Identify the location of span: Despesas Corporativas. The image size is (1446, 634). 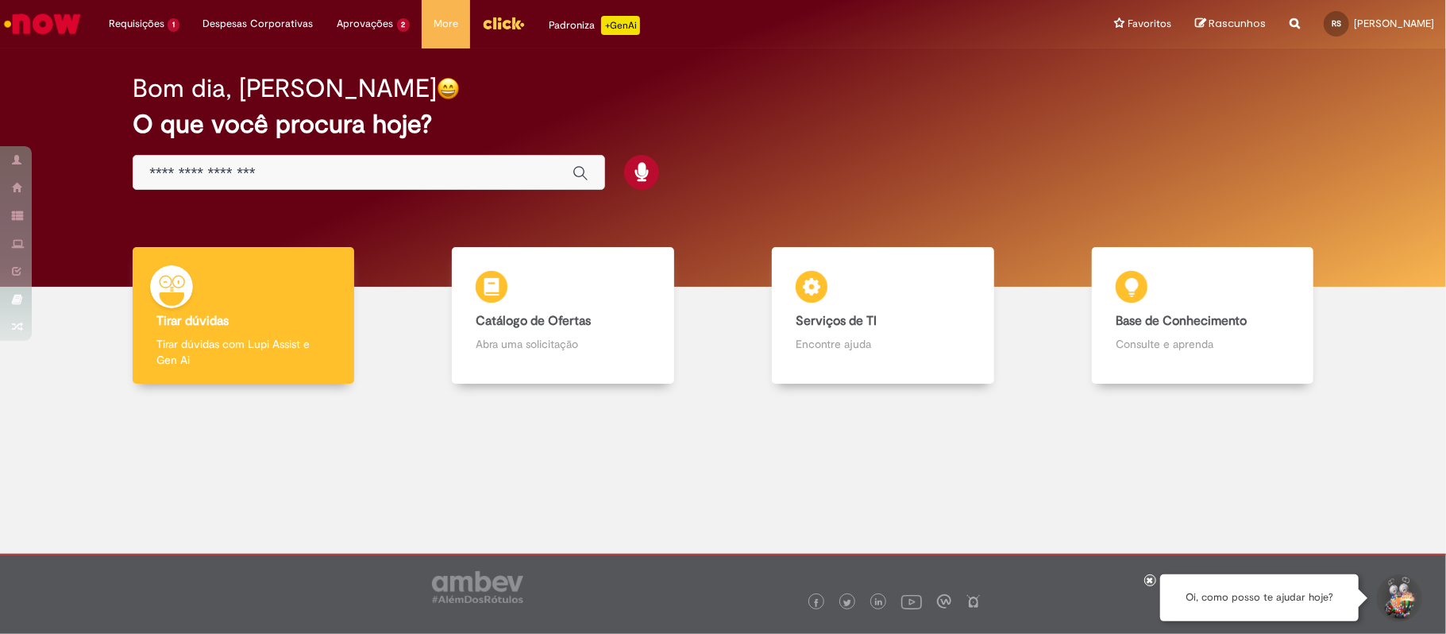
(258, 24).